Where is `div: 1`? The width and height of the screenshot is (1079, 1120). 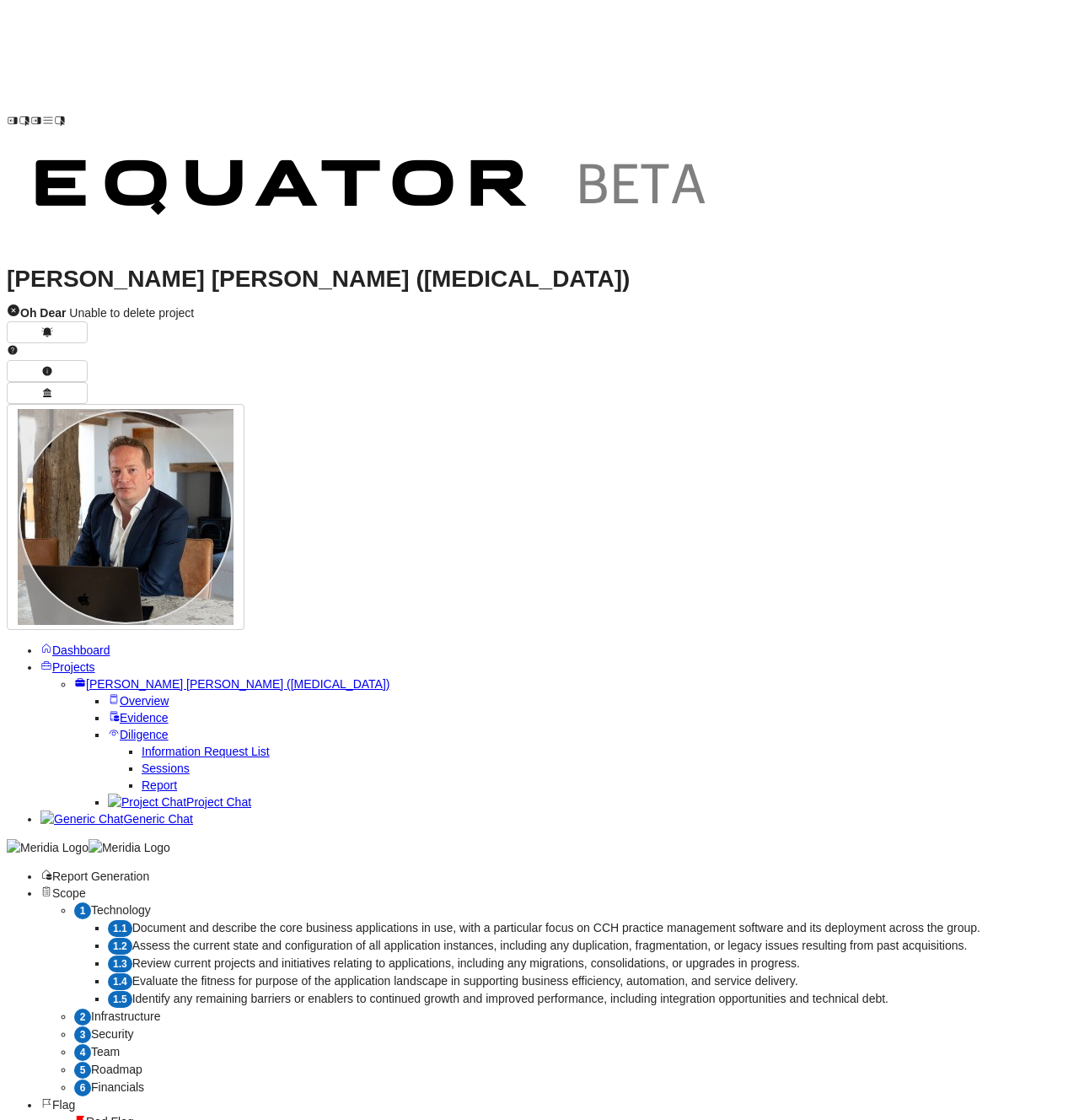
div: 1 is located at coordinates (83, 911).